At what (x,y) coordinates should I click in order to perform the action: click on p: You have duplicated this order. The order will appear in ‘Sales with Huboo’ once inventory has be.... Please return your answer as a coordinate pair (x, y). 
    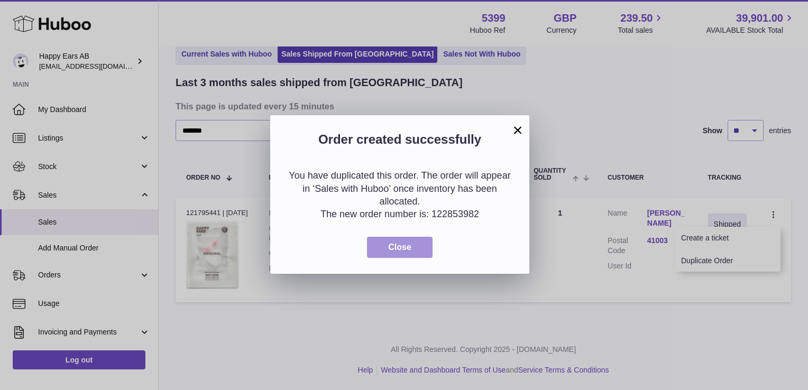
    Looking at the image, I should click on (400, 188).